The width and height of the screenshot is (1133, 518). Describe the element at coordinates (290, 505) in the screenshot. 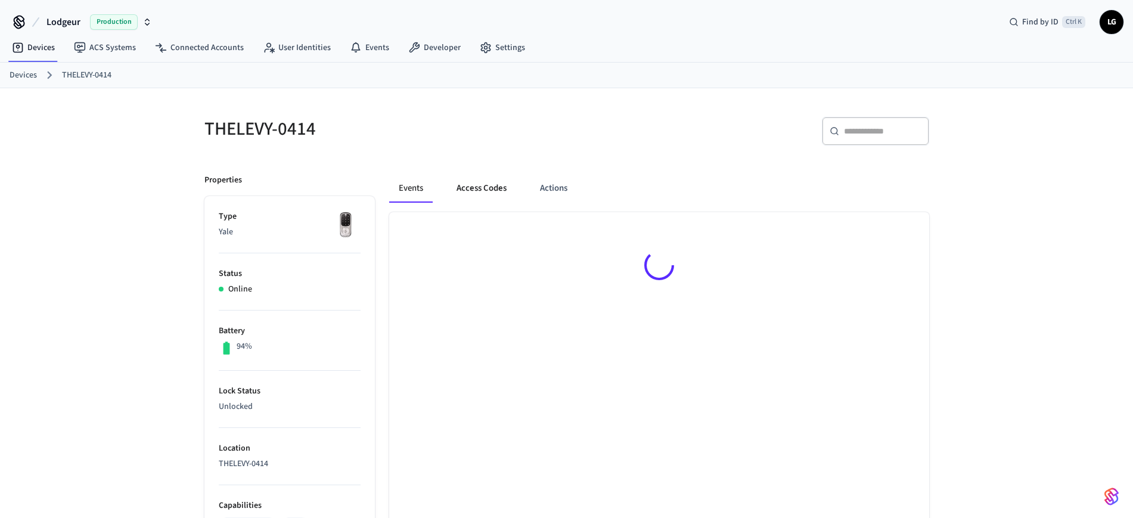

I see `p: Capabilities` at that location.